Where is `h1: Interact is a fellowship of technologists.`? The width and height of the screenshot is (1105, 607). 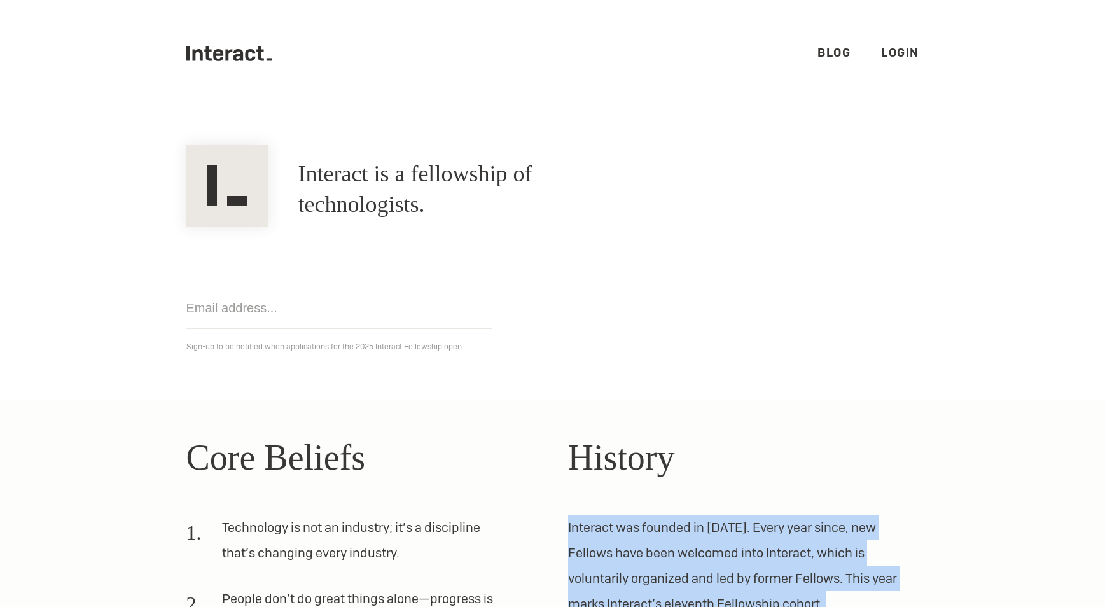 h1: Interact is a fellowship of technologists. is located at coordinates (470, 190).